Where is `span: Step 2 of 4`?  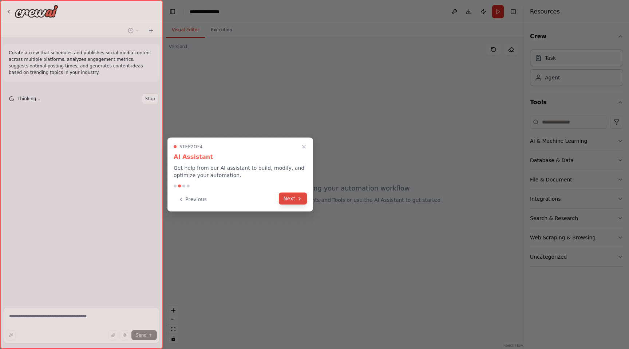
span: Step 2 of 4 is located at coordinates (191, 147).